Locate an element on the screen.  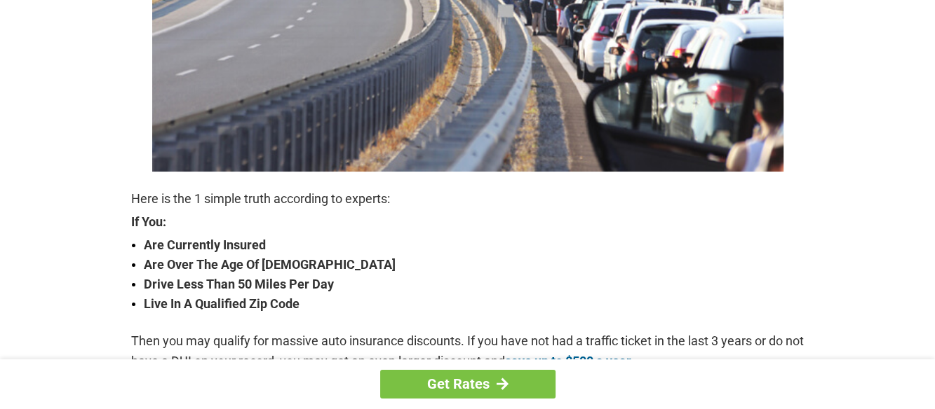
strong: Drive Less Than 50 Miles Per Day is located at coordinates (474, 285).